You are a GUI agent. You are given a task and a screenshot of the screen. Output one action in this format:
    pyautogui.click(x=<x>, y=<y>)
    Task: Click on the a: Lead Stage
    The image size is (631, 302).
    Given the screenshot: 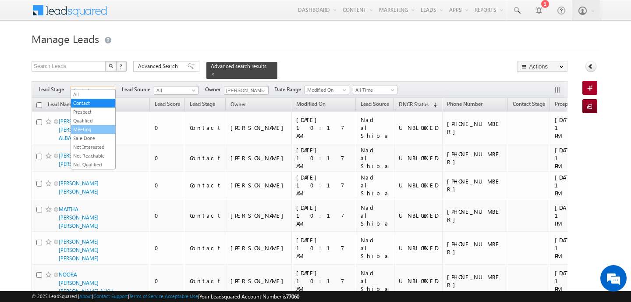 What is the action you would take?
    pyautogui.click(x=203, y=105)
    